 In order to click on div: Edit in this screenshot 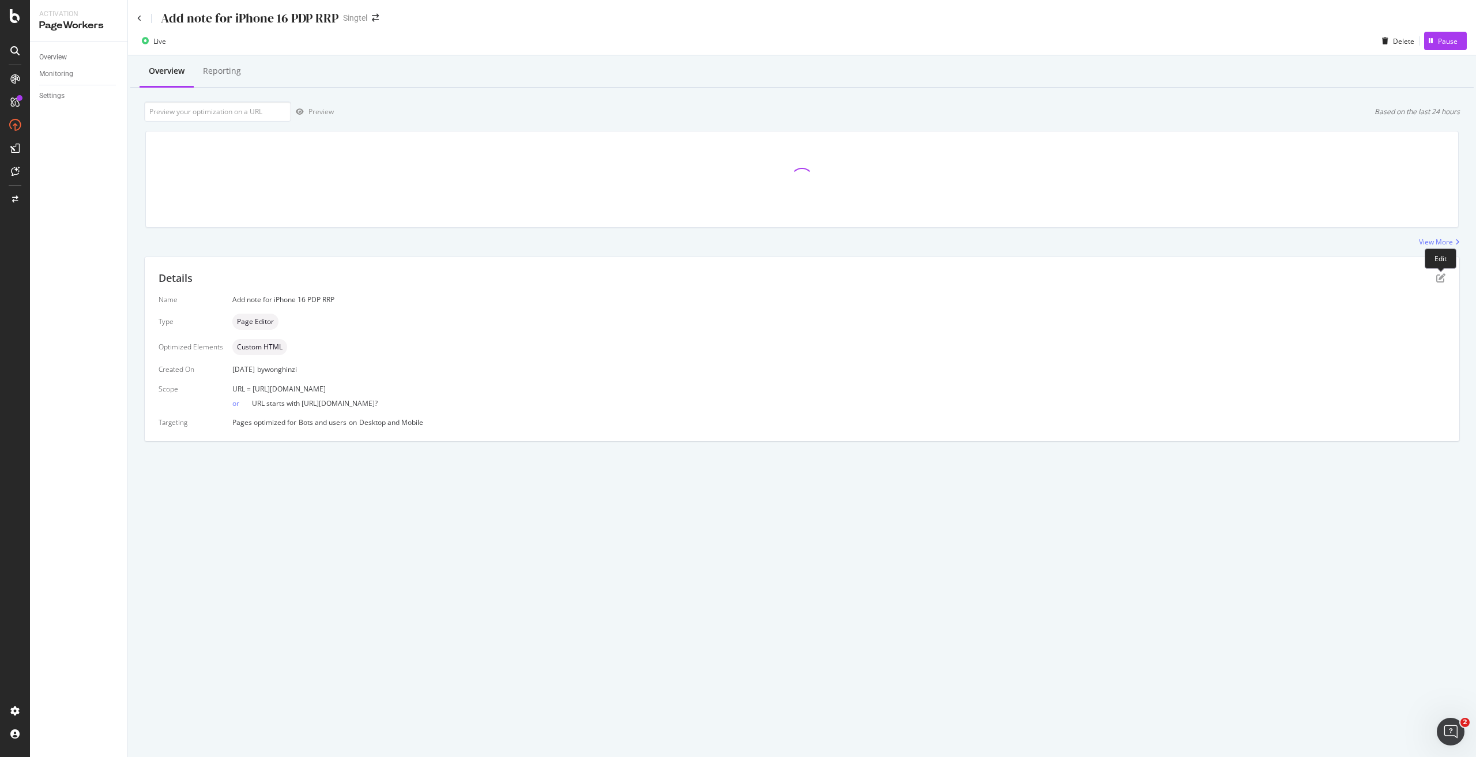, I will do `click(1441, 258)`.